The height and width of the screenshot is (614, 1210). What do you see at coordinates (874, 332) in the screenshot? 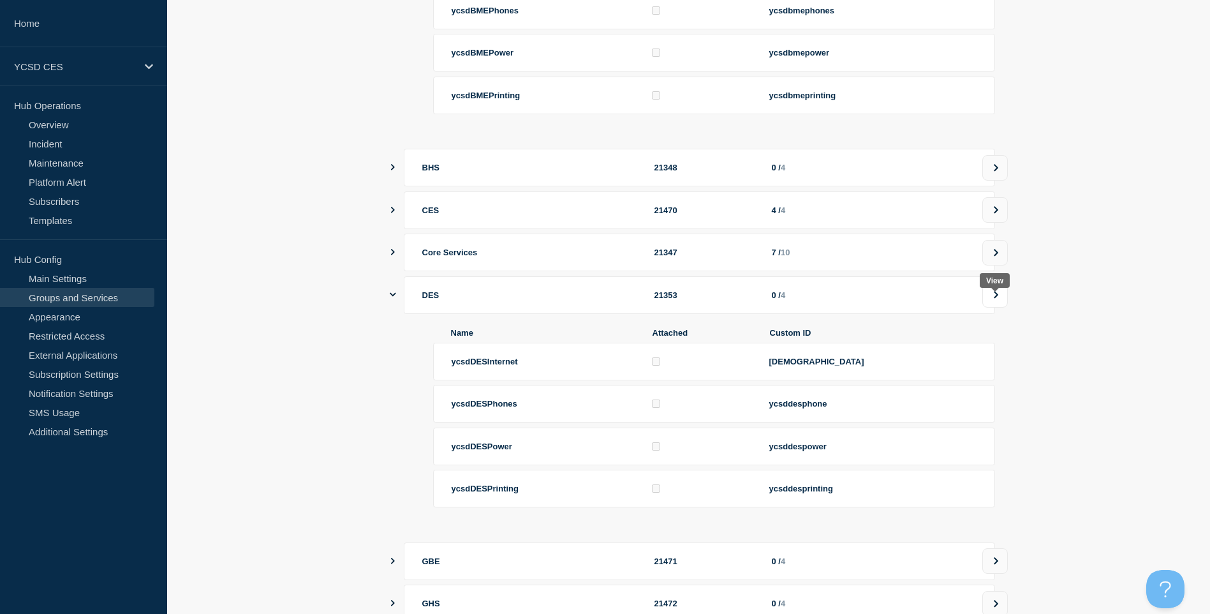
I see `span: Custom ID` at bounding box center [874, 332].